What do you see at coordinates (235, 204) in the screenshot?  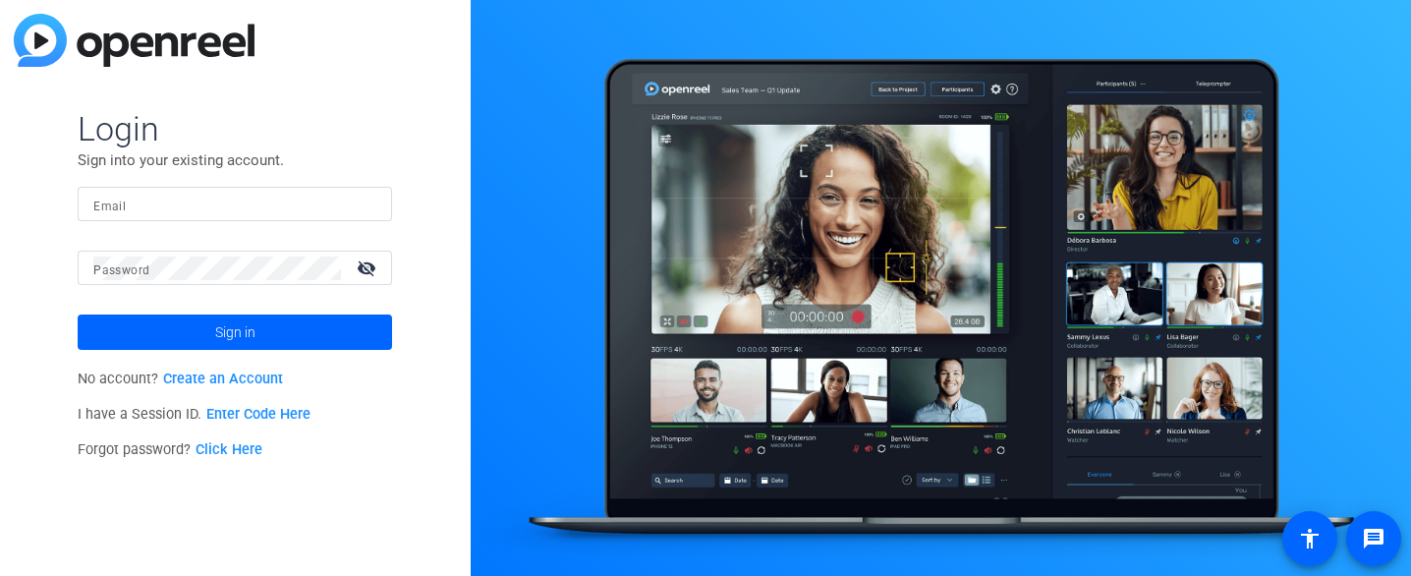 I see `input: Enter Email Address` at bounding box center [235, 204].